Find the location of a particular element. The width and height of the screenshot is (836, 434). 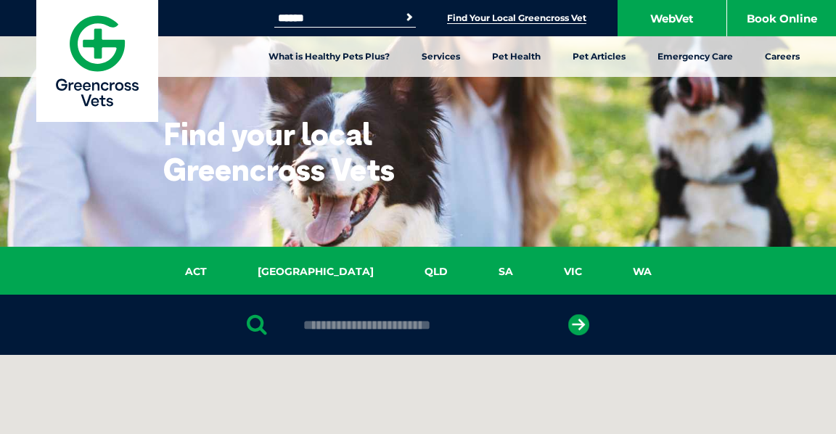

a: WA is located at coordinates (642, 271).